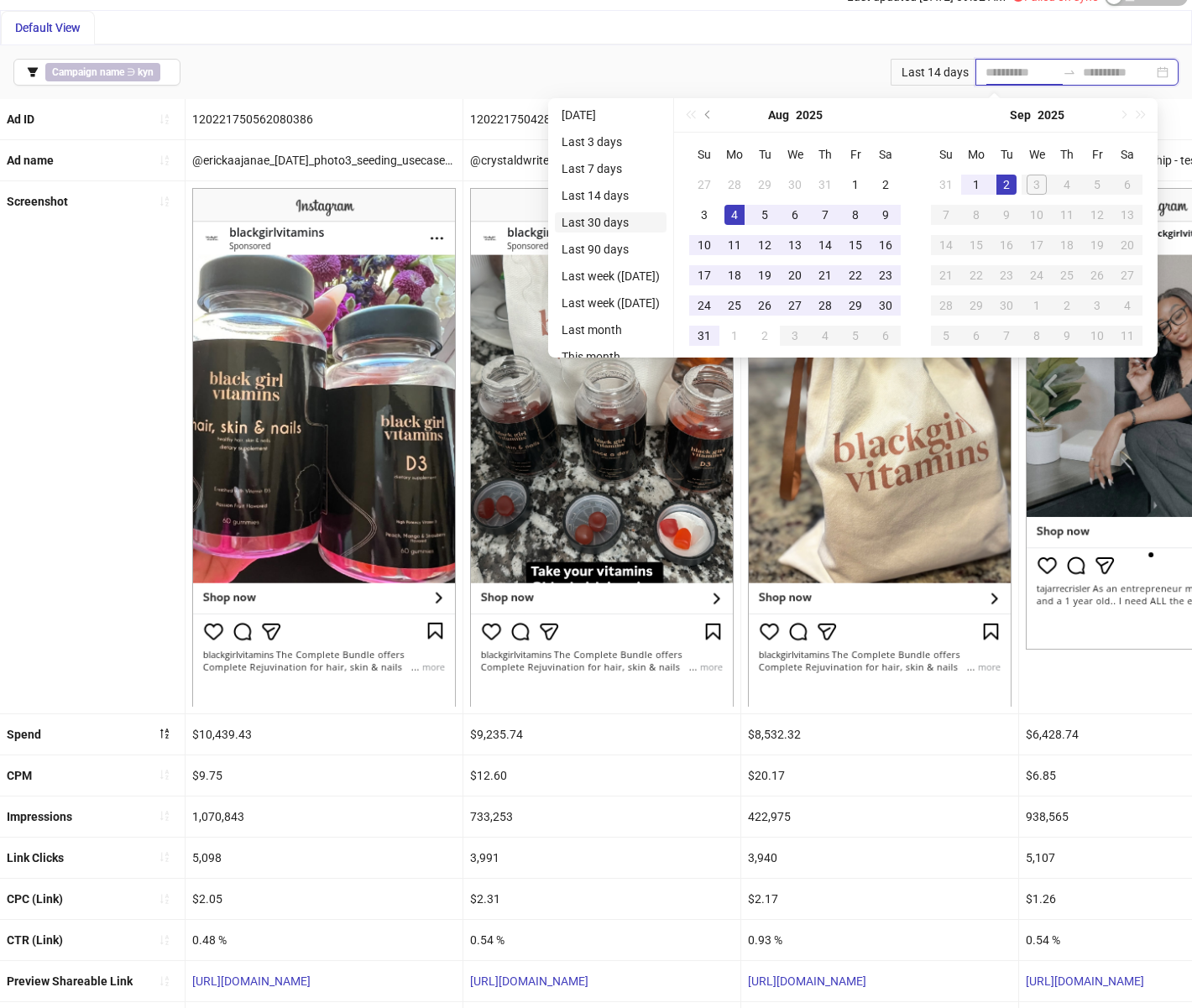  What do you see at coordinates (708, 115) in the screenshot?
I see `button: Previous month (PageUp)` at bounding box center [708, 115].